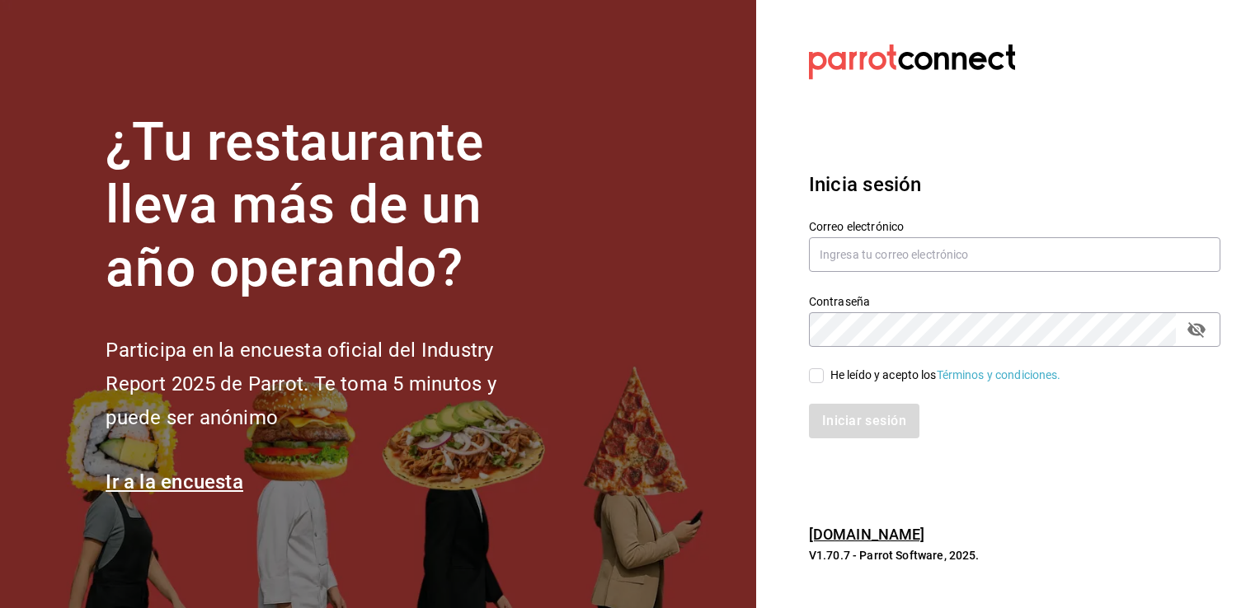  I want to click on div: He leído y acepto los, so click(946, 375).